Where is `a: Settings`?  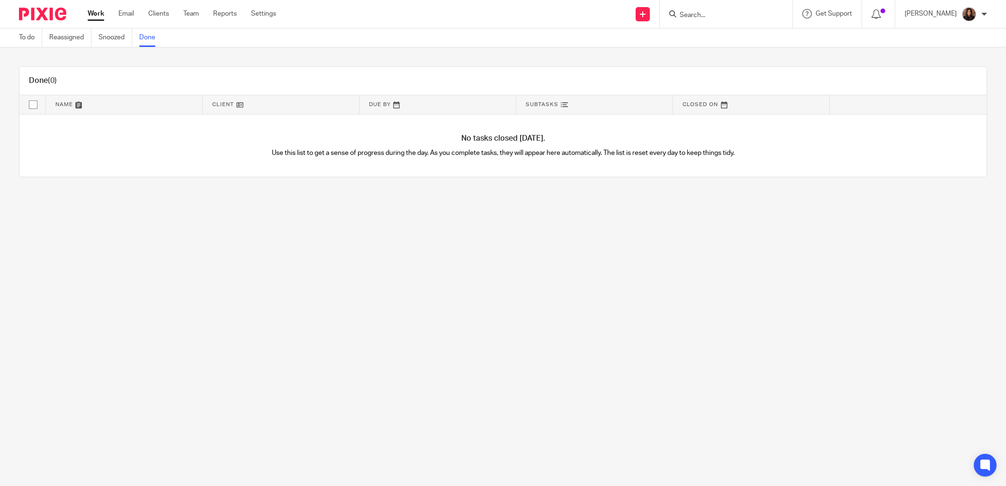
a: Settings is located at coordinates (263, 14).